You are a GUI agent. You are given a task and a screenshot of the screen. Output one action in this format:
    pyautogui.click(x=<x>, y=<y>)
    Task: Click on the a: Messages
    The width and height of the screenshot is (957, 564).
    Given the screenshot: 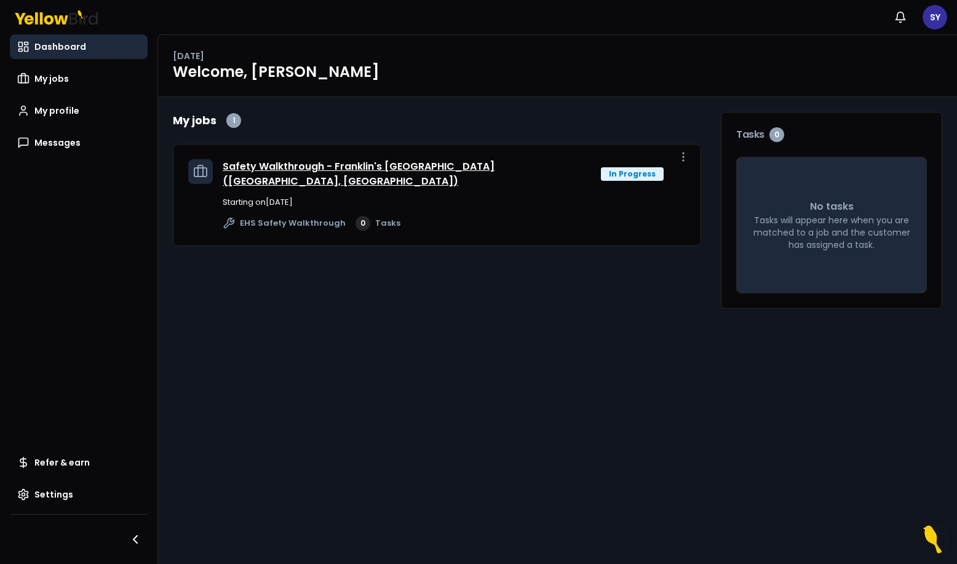 What is the action you would take?
    pyautogui.click(x=79, y=143)
    